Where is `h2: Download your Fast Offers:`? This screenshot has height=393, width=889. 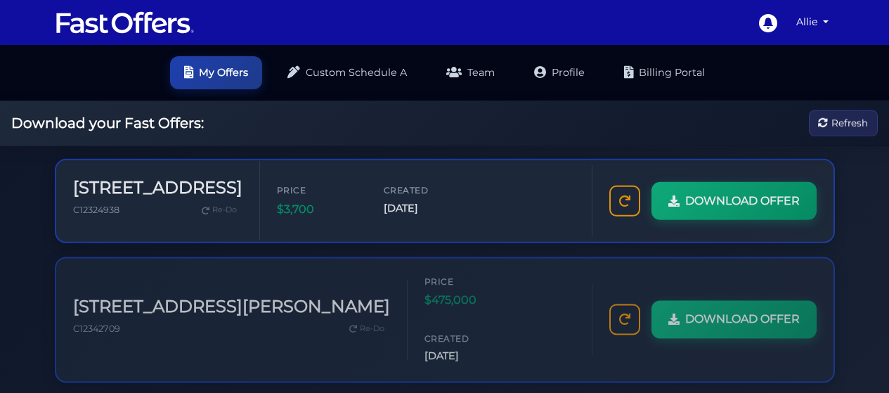
h2: Download your Fast Offers: is located at coordinates (108, 123).